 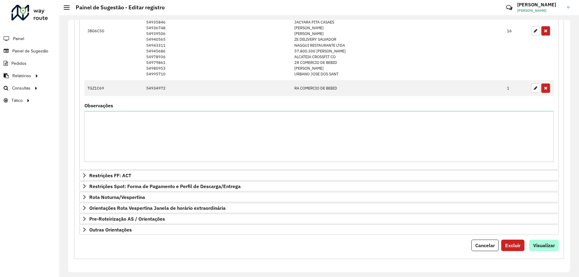 What do you see at coordinates (17, 100) in the screenshot?
I see `span: Tático` at bounding box center [17, 100].